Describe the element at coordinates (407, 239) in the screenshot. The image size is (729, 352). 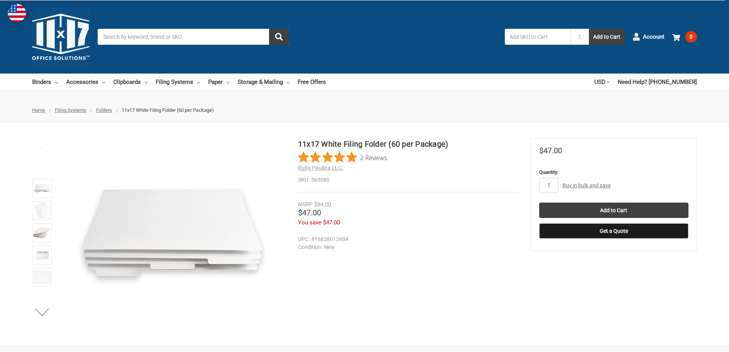
I see `dd: 816628012604` at that location.